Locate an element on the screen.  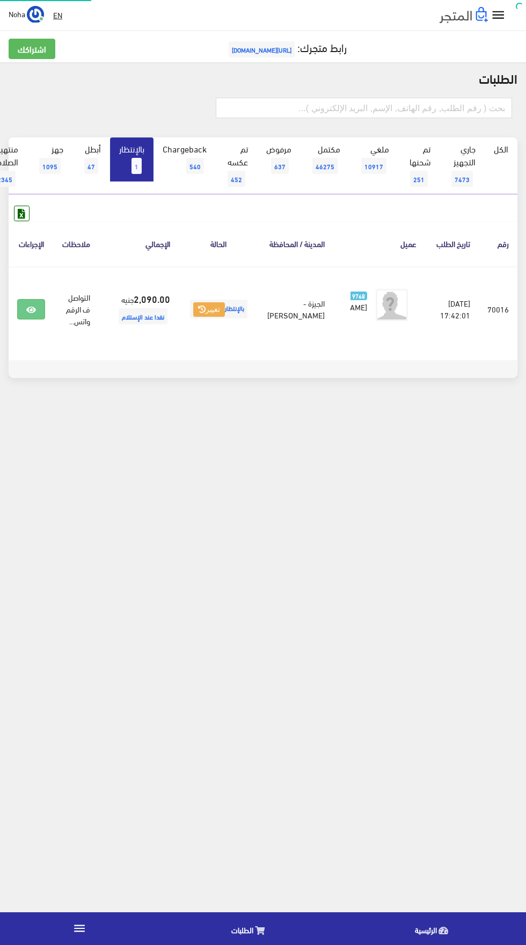
input: بحث ( رقم الطلب, رقم الهاتف, الإسم, البريد اﻹلكتروني )... is located at coordinates (364, 108).